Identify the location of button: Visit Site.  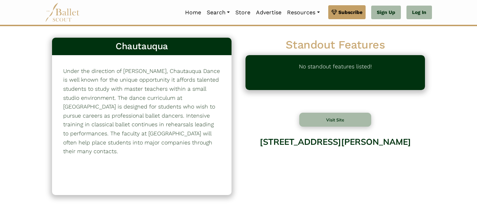
(336, 120).